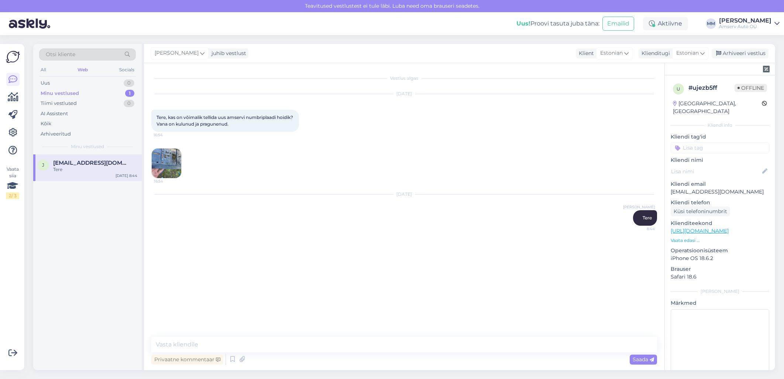 Image resolution: width=784 pixels, height=379 pixels. Describe the element at coordinates (679, 89) in the screenshot. I see `span: u` at that location.